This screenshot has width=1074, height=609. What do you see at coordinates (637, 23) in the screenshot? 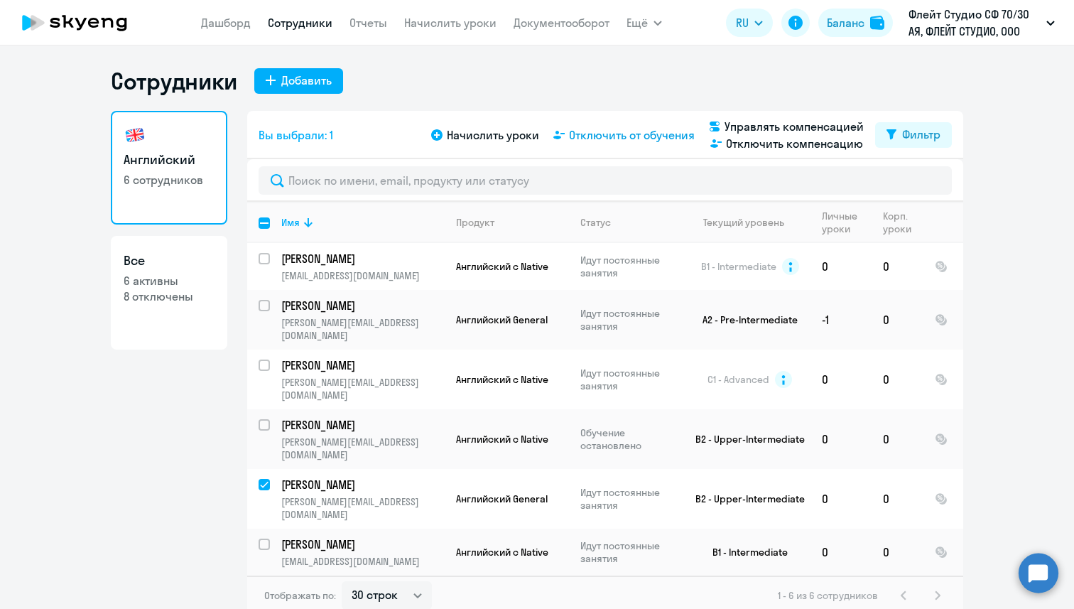
I see `span: Ещё` at bounding box center [637, 23].